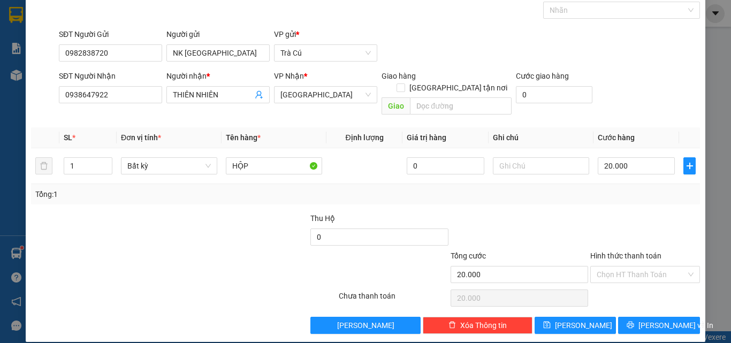  I want to click on div: SĐT Người Gửi, so click(110, 34).